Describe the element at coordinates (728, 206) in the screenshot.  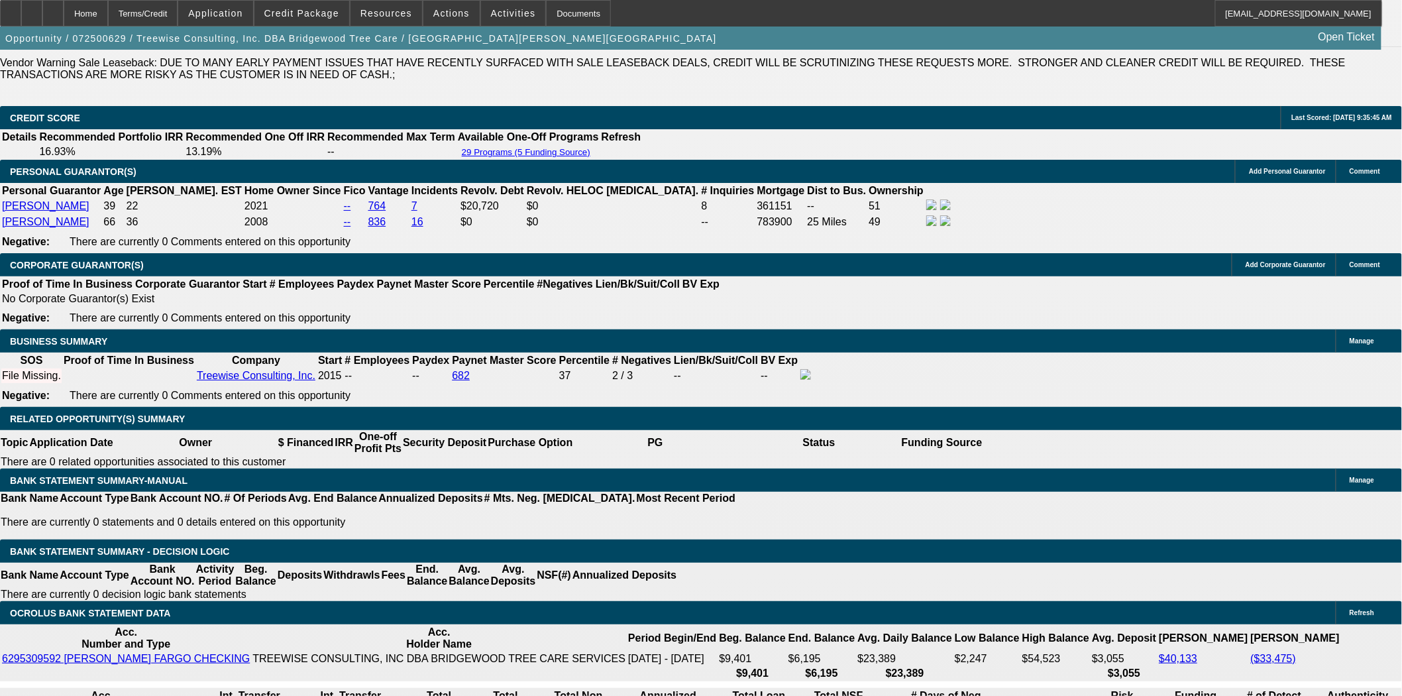
I see `td: 8` at that location.